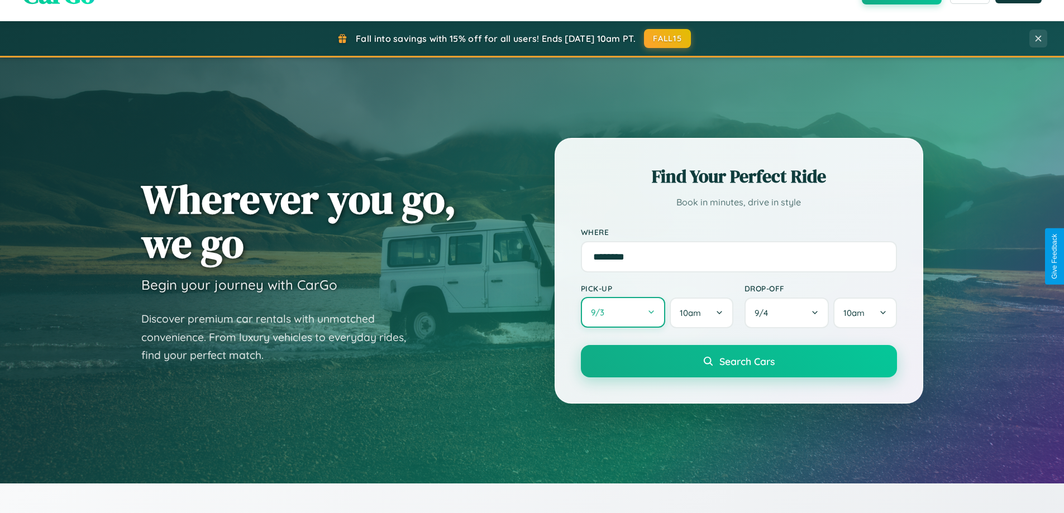  What do you see at coordinates (820, 288) in the screenshot?
I see `label: Drop-off` at bounding box center [820, 288].